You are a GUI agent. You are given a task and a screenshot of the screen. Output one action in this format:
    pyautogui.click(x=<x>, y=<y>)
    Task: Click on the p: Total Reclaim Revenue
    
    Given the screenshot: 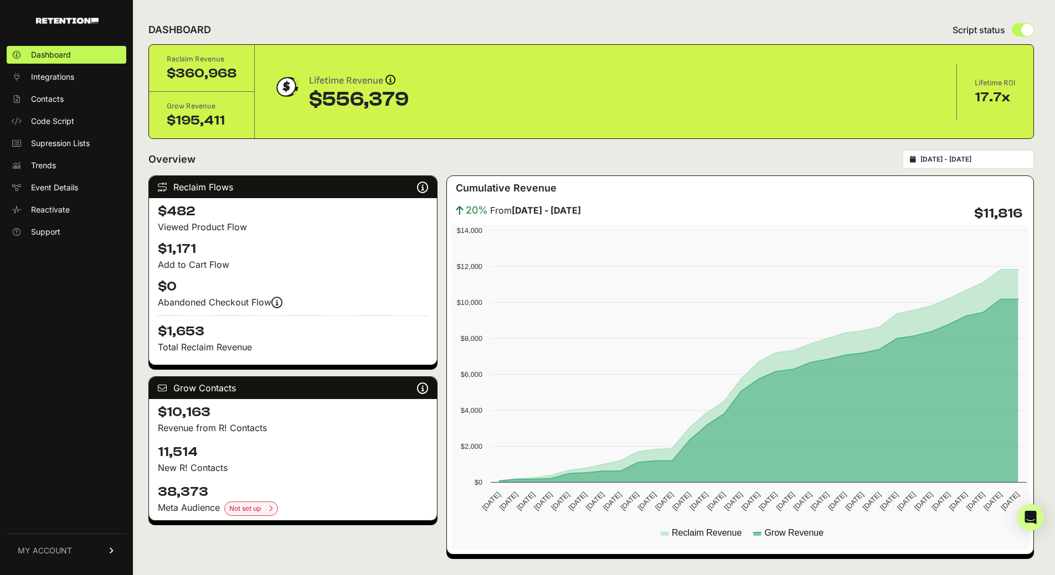 What is the action you would take?
    pyautogui.click(x=293, y=347)
    